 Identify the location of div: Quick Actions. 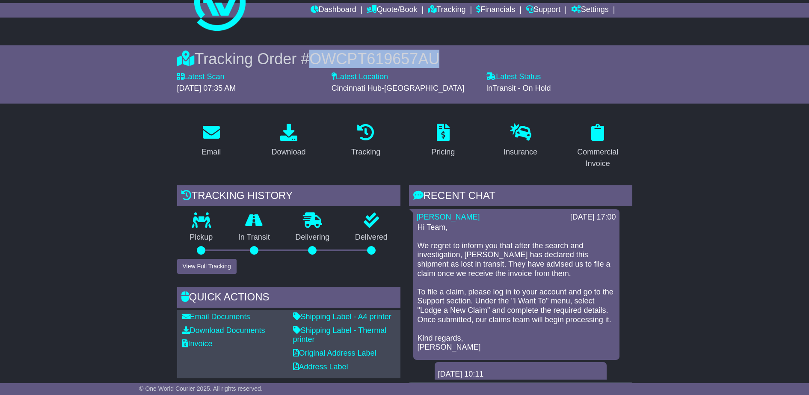
(289, 298).